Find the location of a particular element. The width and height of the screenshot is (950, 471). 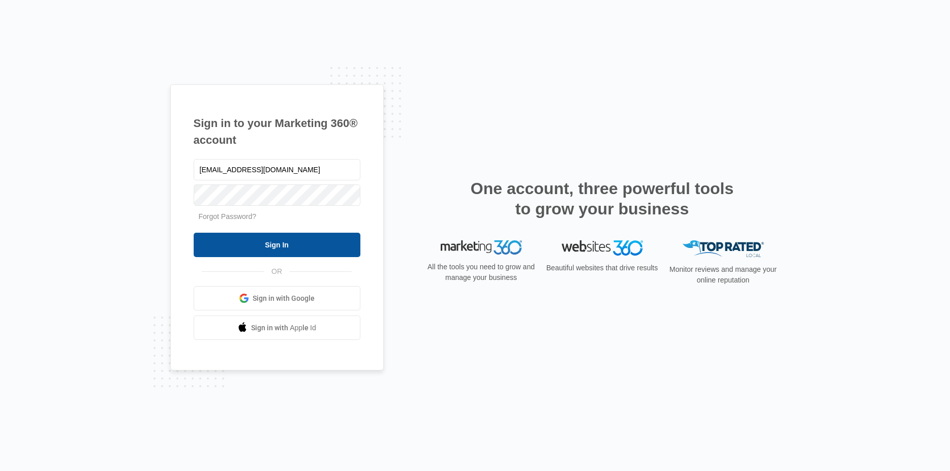

p: All the tools you need to grow and manage your business is located at coordinates (481, 272).